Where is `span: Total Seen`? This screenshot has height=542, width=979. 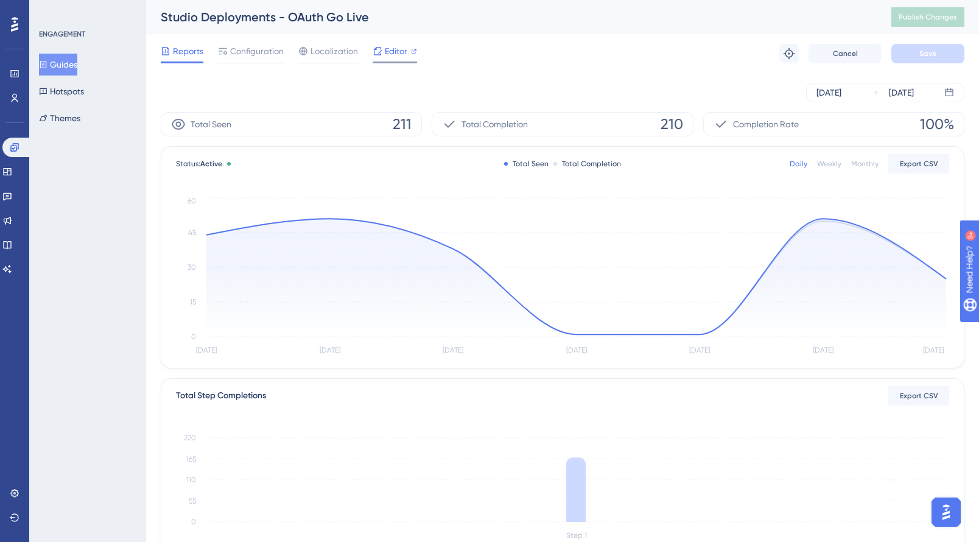 span: Total Seen is located at coordinates (211, 124).